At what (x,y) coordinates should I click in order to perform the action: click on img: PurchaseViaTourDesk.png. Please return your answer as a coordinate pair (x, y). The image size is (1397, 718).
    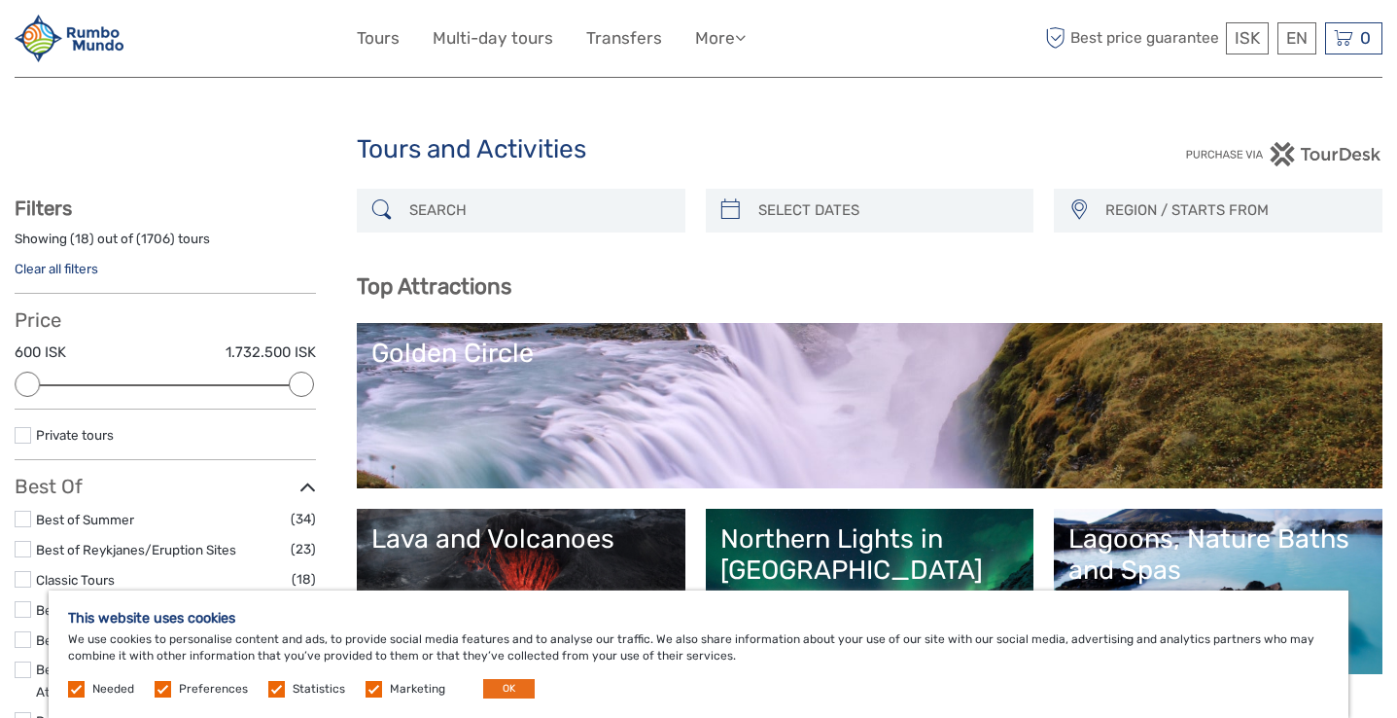
    Looking at the image, I should click on (1284, 154).